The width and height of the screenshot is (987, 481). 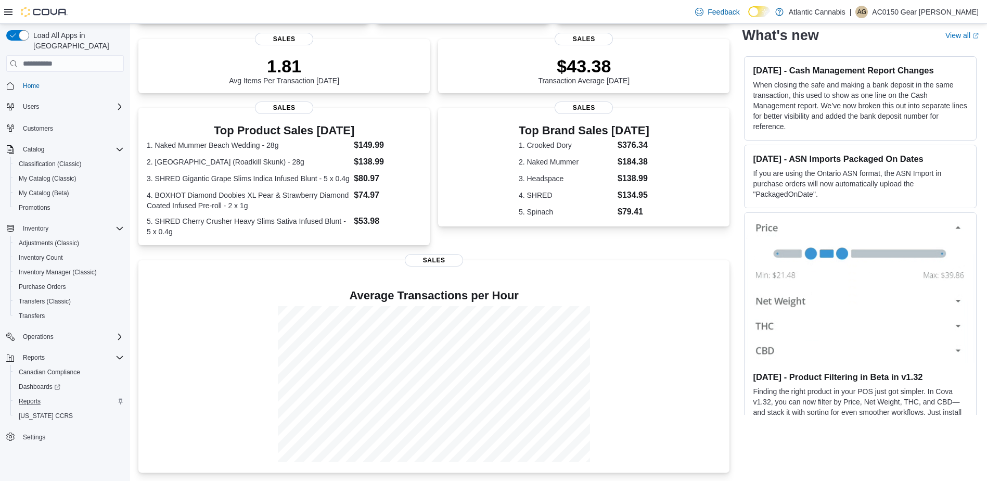 What do you see at coordinates (387, 178) in the screenshot?
I see `dd: $80.97` at bounding box center [387, 178].